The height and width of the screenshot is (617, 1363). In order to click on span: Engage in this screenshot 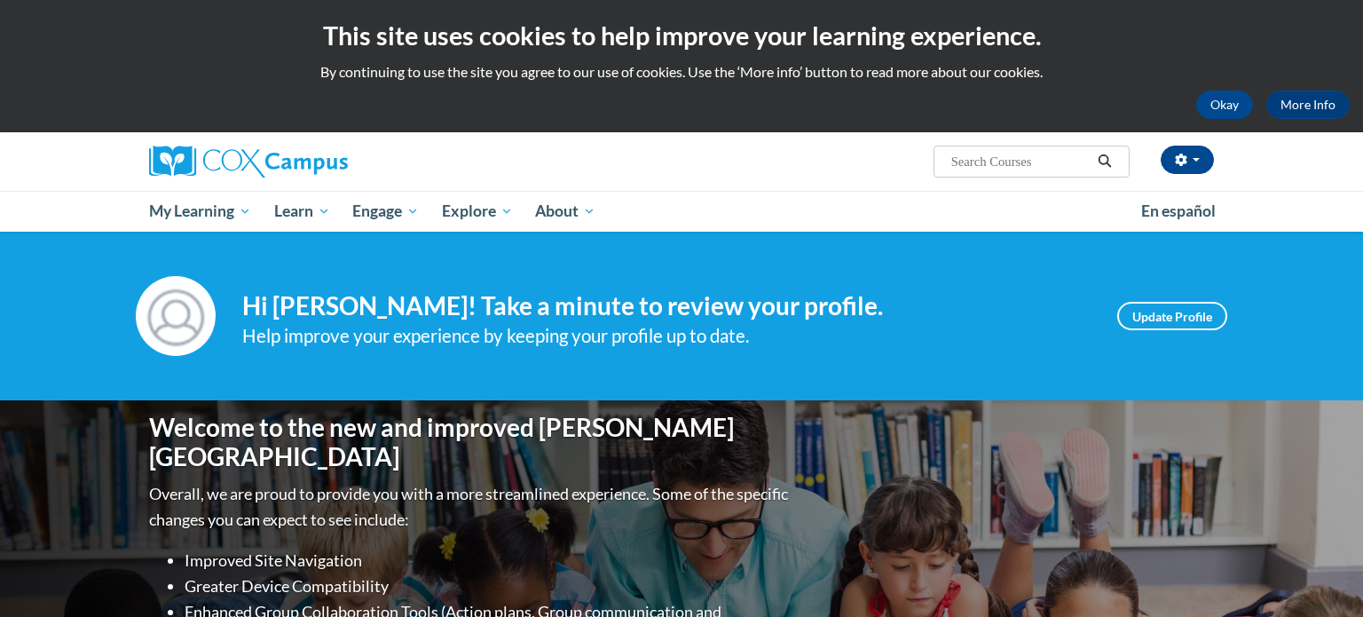, I will do `click(385, 211)`.